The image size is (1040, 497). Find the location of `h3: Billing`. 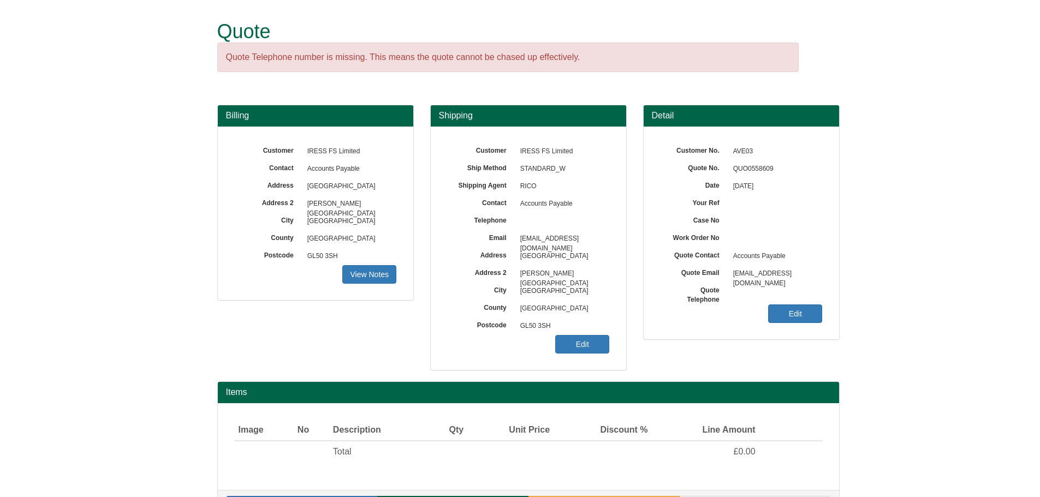

h3: Billing is located at coordinates (316, 116).